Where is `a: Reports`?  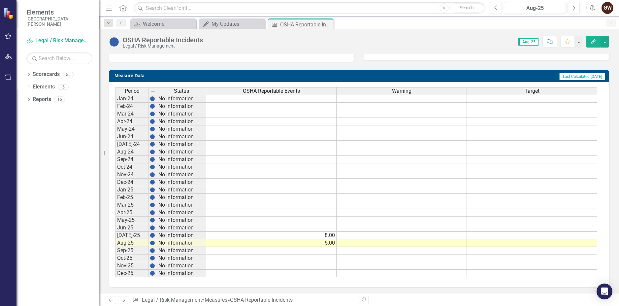 a: Reports is located at coordinates (42, 99).